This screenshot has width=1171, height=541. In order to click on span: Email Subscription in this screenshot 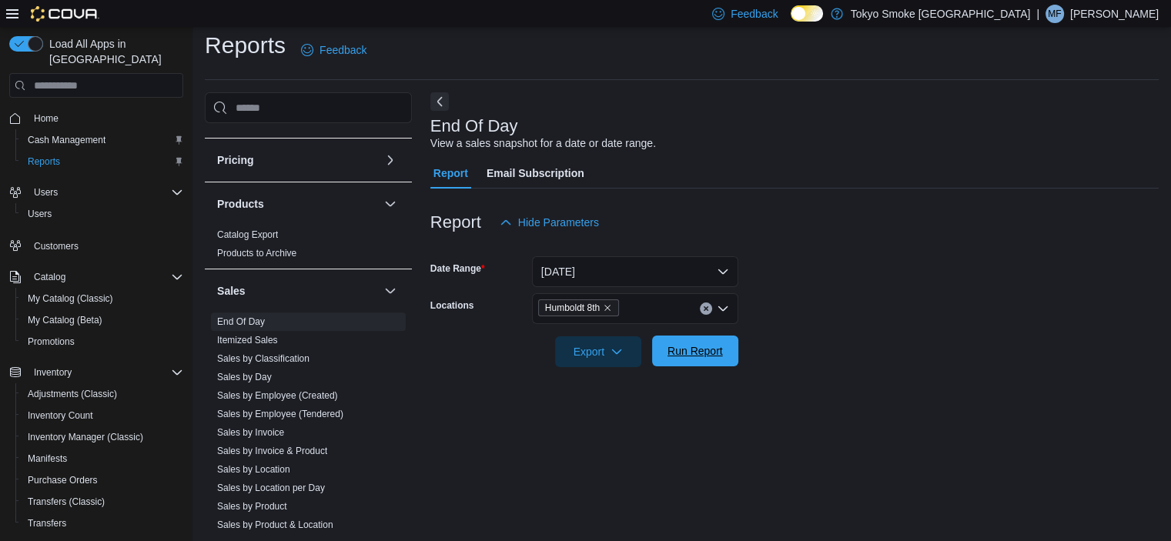, I will do `click(535, 173)`.